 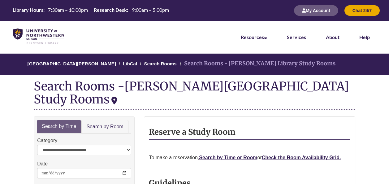 What do you see at coordinates (42, 164) in the screenshot?
I see `label: Date` at bounding box center [42, 164].